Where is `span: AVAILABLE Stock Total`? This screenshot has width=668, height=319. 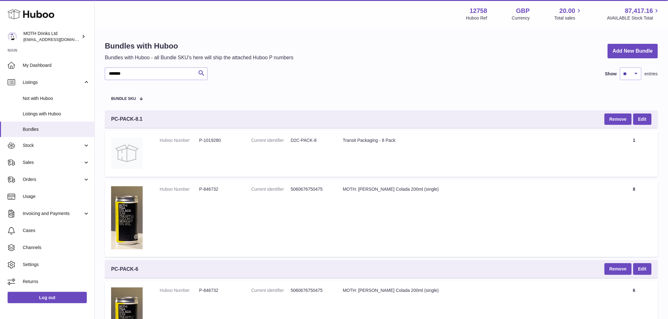 span: AVAILABLE Stock Total is located at coordinates (634, 18).